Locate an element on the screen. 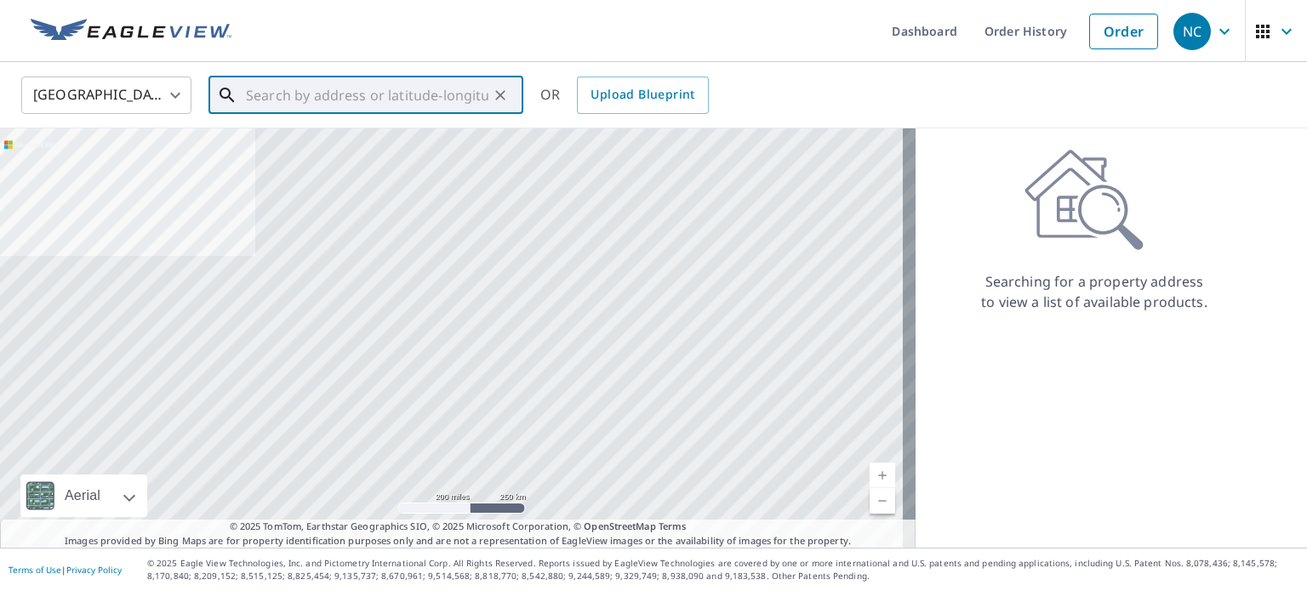 The image size is (1307, 591). a: Current Level 5, Zoom In is located at coordinates (883, 476).